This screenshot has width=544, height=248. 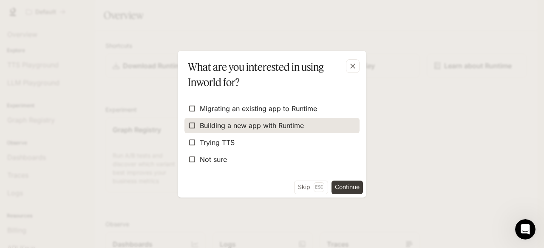 What do you see at coordinates (311, 188) in the screenshot?
I see `button: SkipEsc` at bounding box center [311, 188].